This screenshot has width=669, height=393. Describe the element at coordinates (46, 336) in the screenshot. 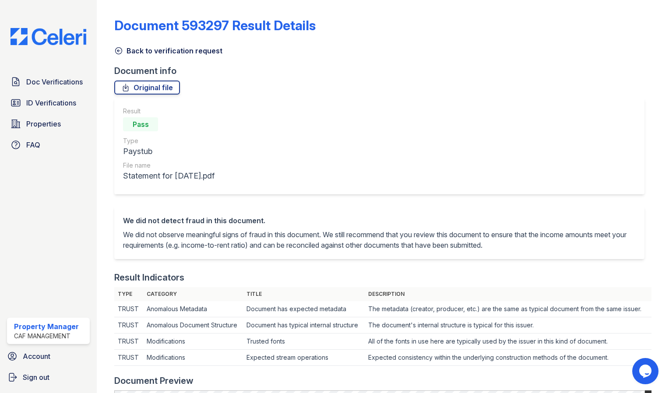

I see `div: CAF Management` at that location.